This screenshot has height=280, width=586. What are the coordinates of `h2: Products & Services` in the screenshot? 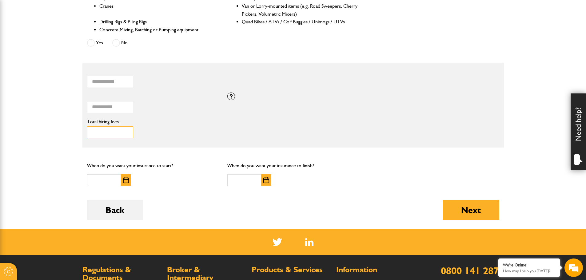 It's located at (291, 270).